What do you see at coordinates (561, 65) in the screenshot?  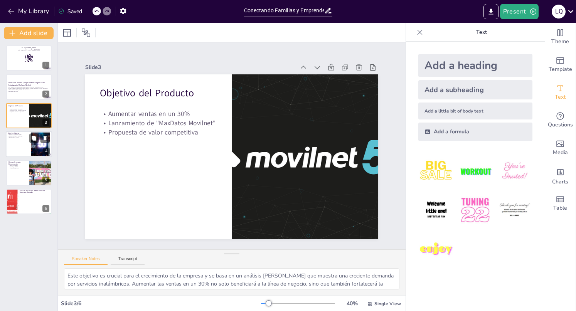 I see `div: Add ready made slides` at bounding box center [561, 65].